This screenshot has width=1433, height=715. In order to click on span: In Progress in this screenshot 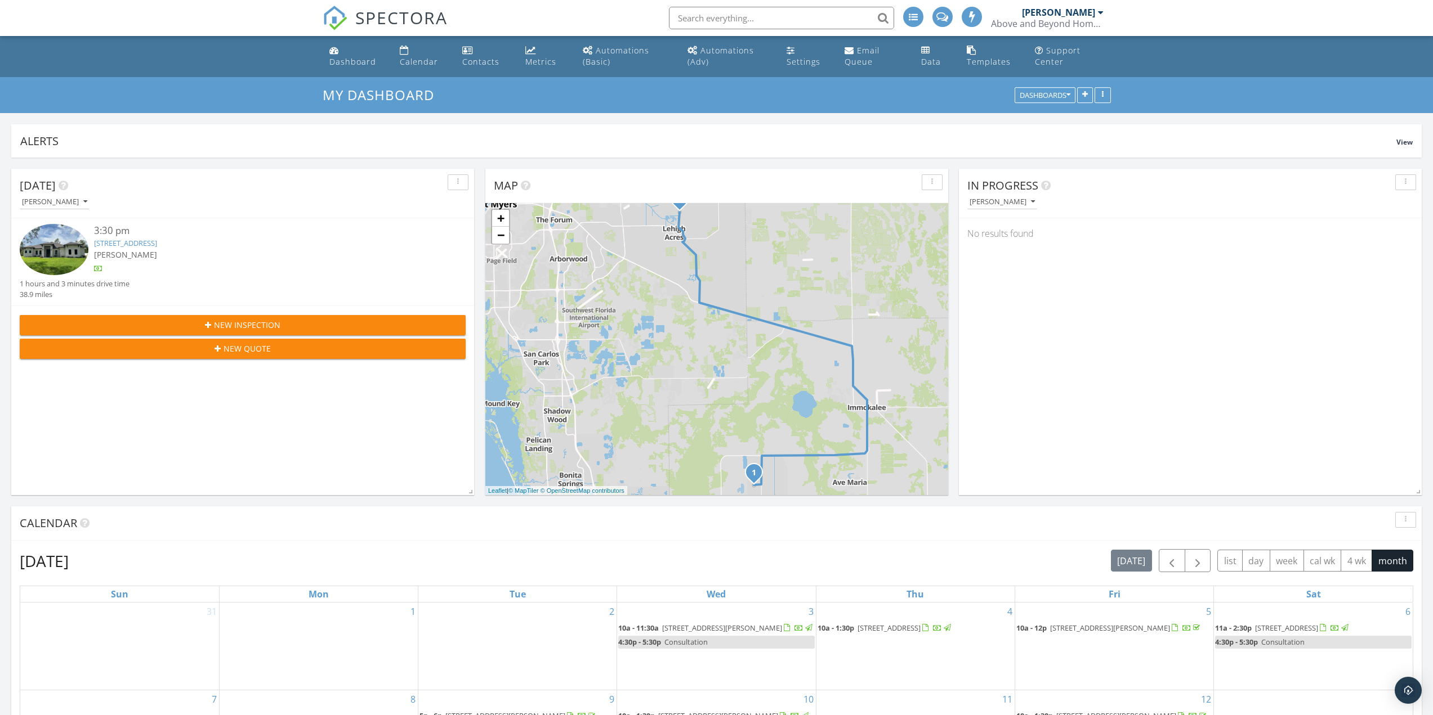, I will do `click(1003, 185)`.